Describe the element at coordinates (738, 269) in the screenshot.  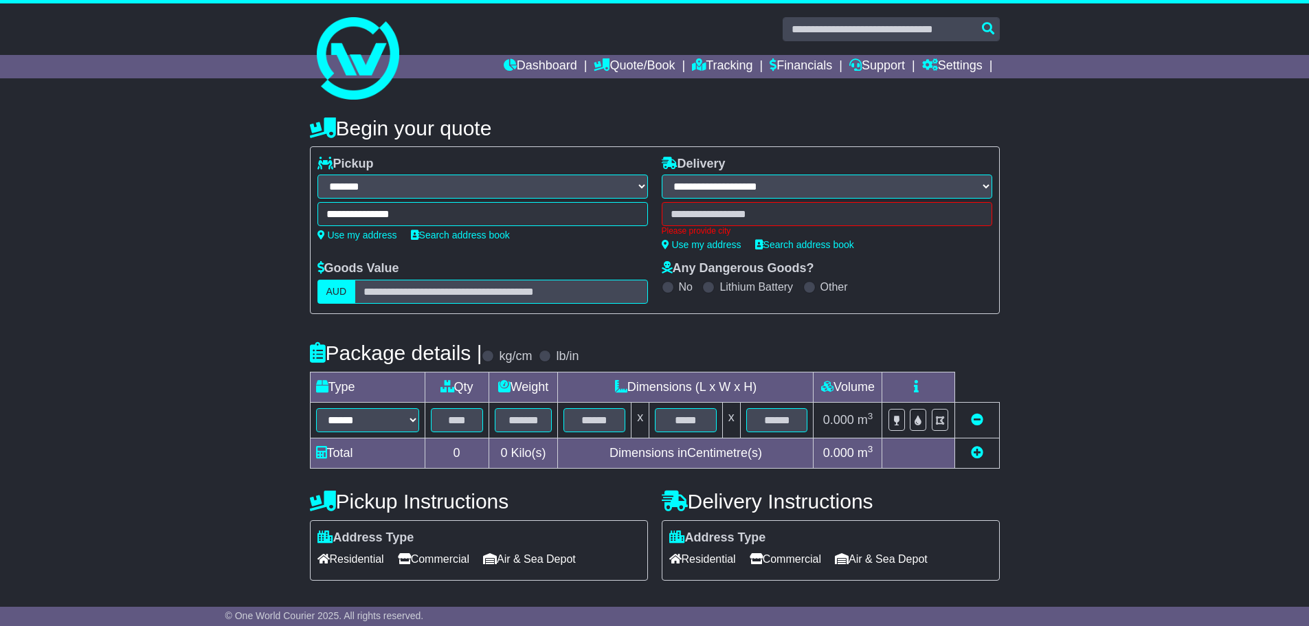
I see `label: Any Dangerous Goods?` at that location.